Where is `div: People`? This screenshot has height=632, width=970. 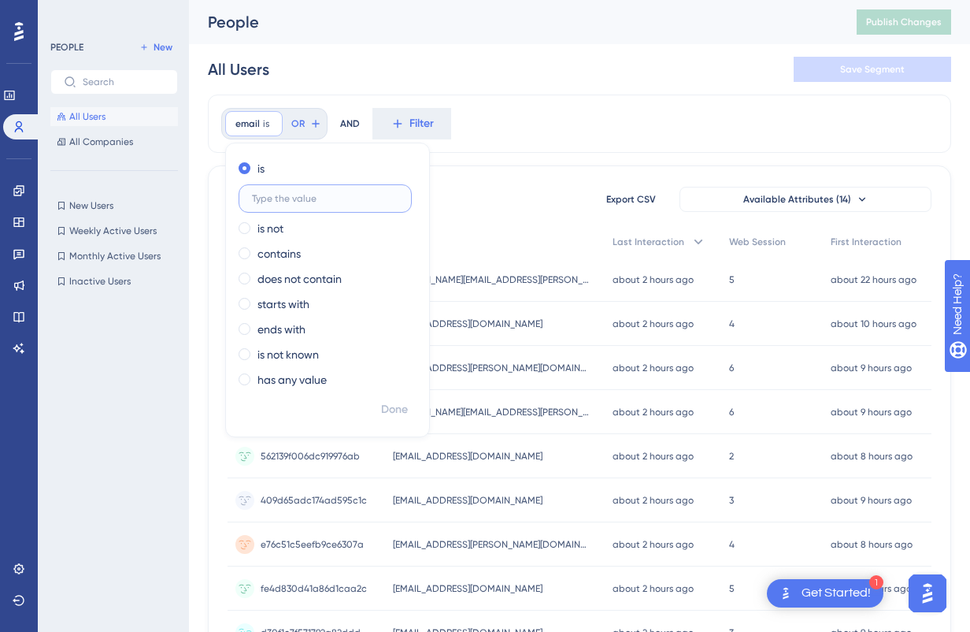
div: People is located at coordinates (513, 22).